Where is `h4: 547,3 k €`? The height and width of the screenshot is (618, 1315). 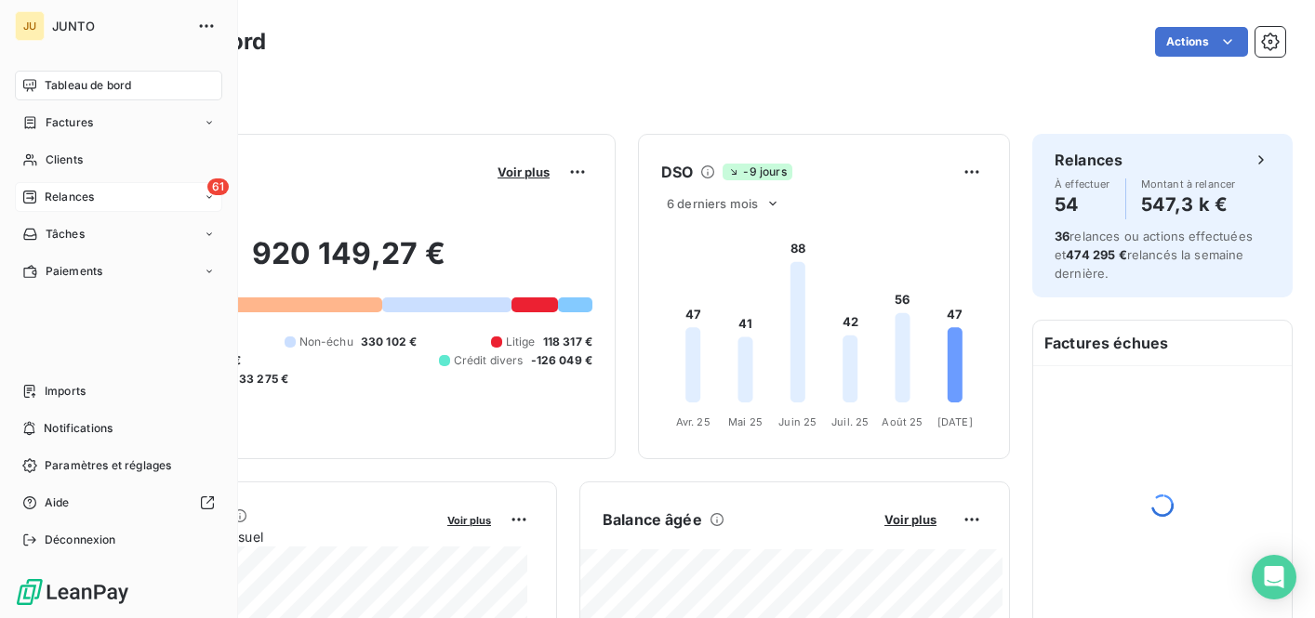 h4: 547,3 k € is located at coordinates (1189, 205).